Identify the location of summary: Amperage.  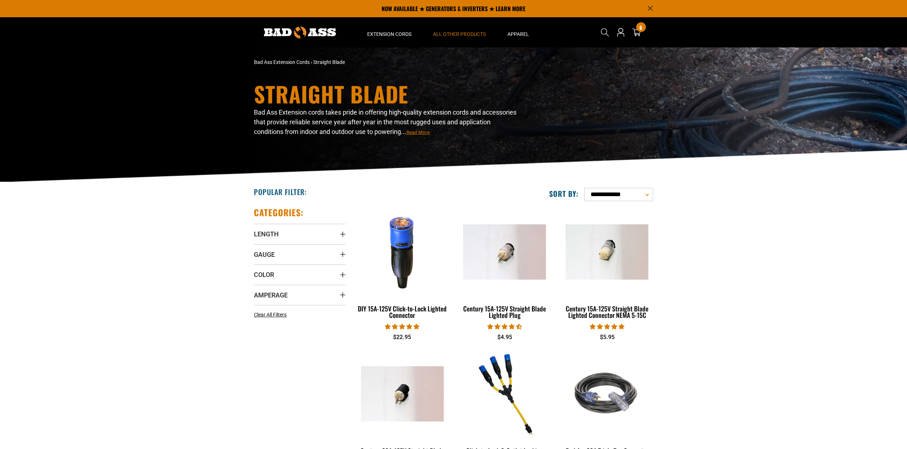
(299, 295).